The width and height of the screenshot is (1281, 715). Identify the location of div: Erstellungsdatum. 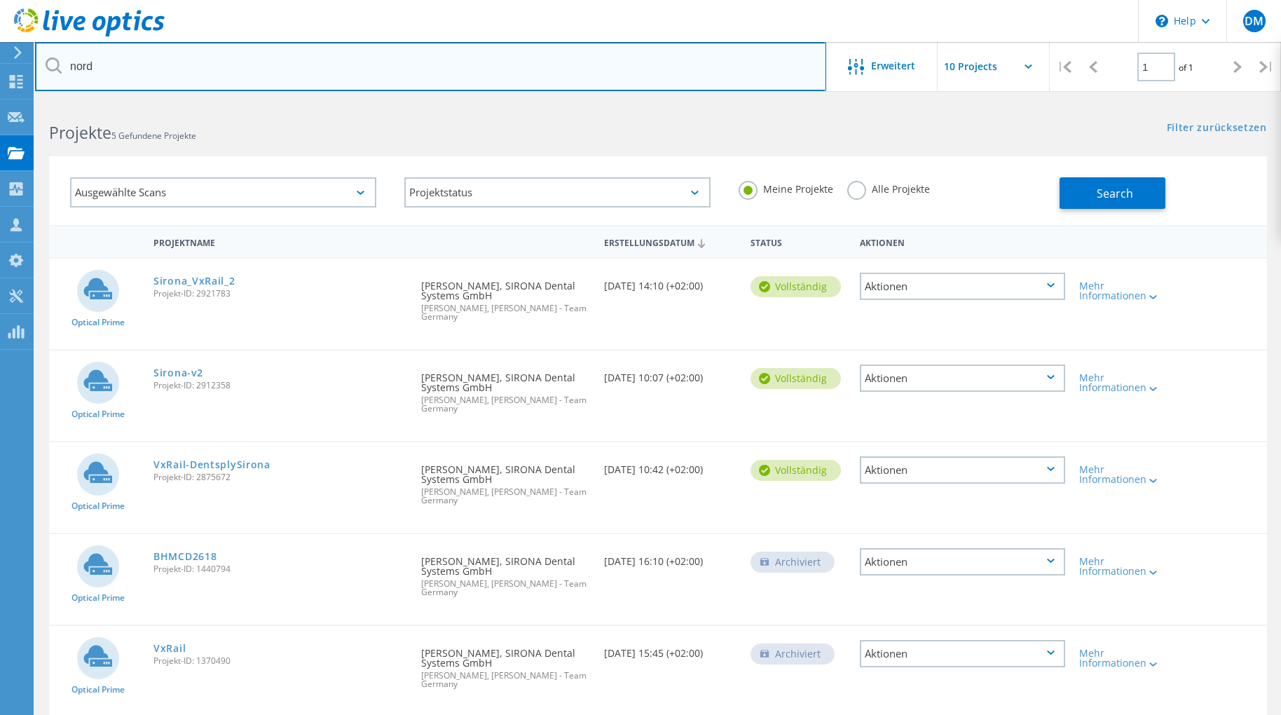
(670, 242).